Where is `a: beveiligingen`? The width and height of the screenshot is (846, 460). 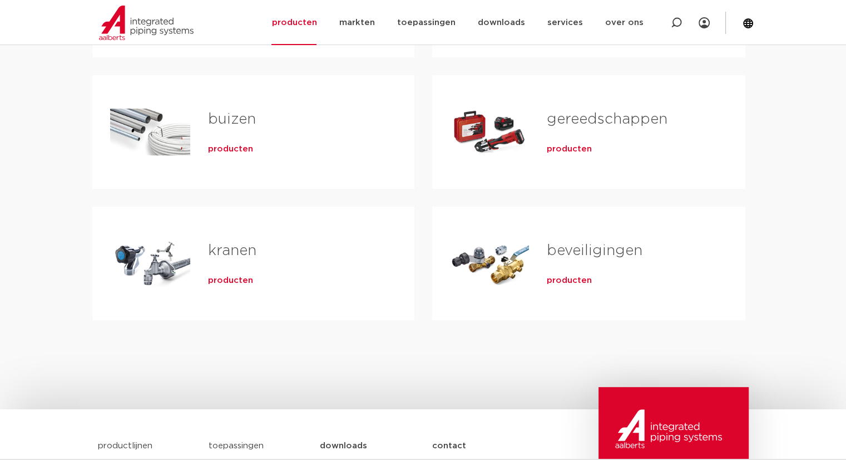
a: beveiligingen is located at coordinates (595, 250).